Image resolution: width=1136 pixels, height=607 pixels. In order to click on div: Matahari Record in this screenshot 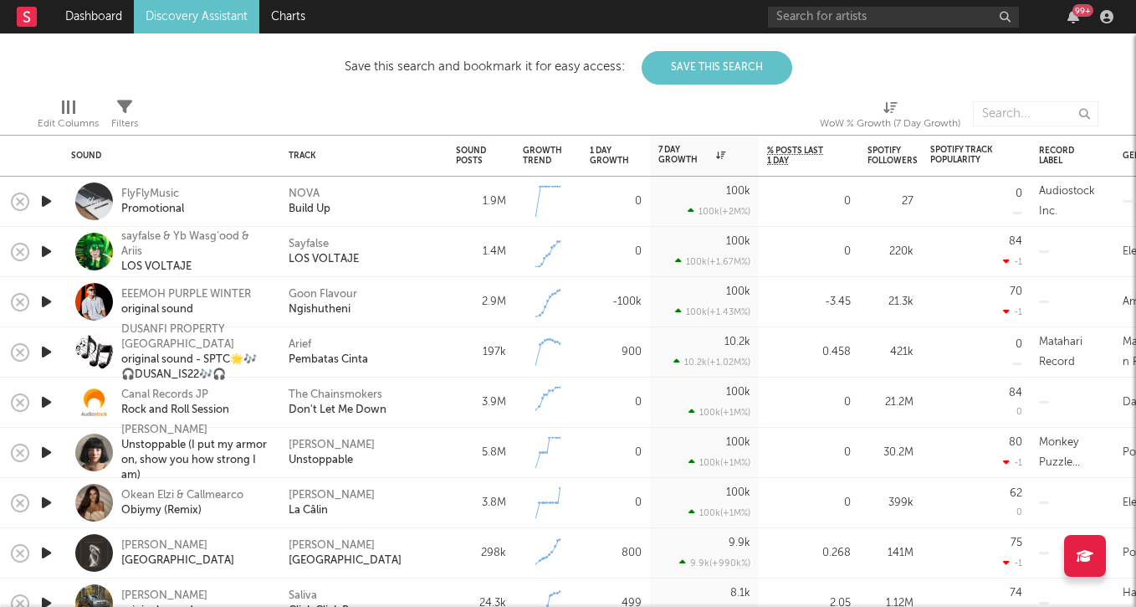, I will do `click(1073, 352)`.